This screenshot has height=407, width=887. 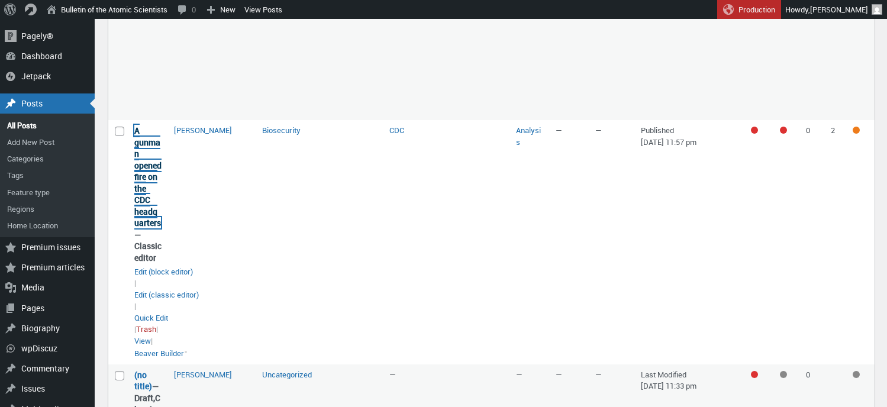 What do you see at coordinates (148, 176) in the screenshot?
I see `a: “A gunman opened fire on the CDC headquarters” (Edit)` at bounding box center [148, 176].